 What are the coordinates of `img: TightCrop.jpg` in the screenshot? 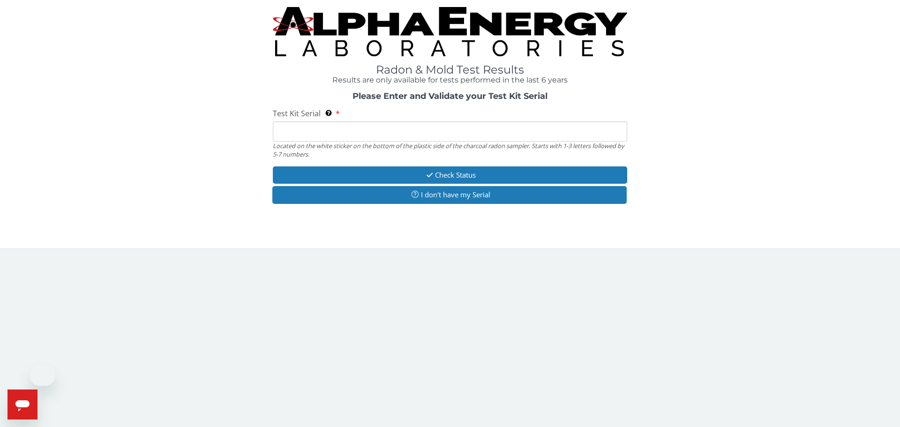 It's located at (450, 31).